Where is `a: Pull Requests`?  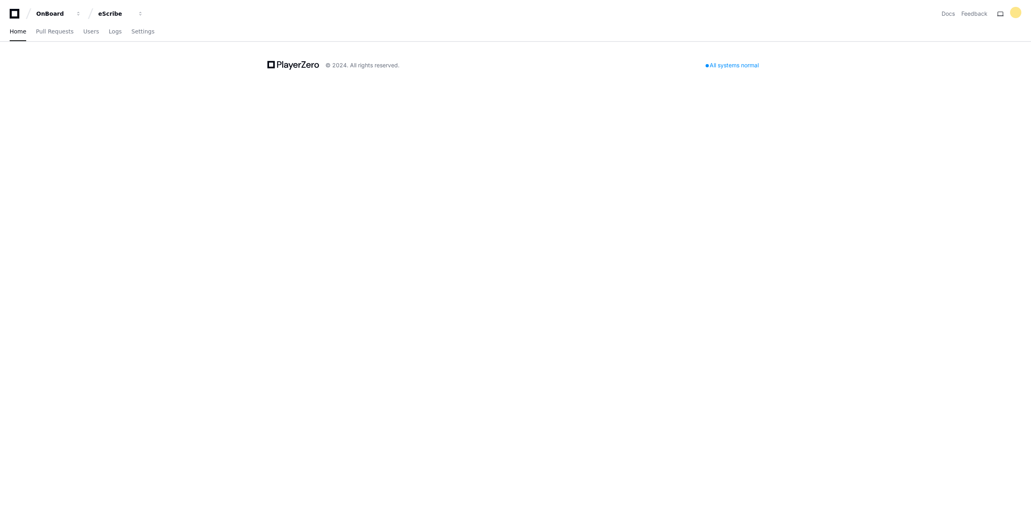
a: Pull Requests is located at coordinates (54, 32).